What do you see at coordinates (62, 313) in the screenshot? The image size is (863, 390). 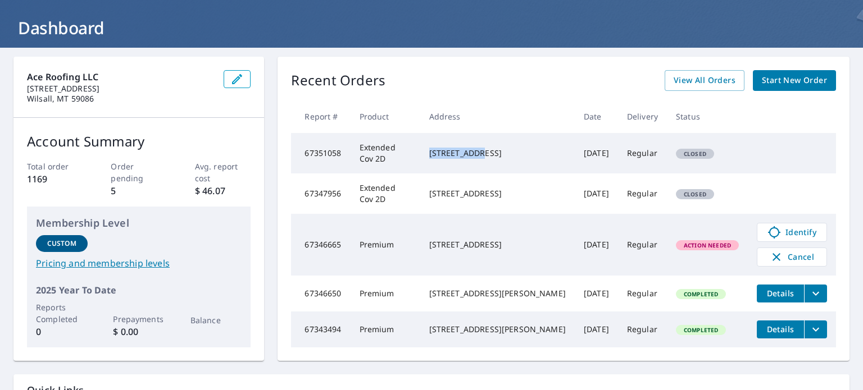 I see `p: Reports Completed` at bounding box center [62, 313].